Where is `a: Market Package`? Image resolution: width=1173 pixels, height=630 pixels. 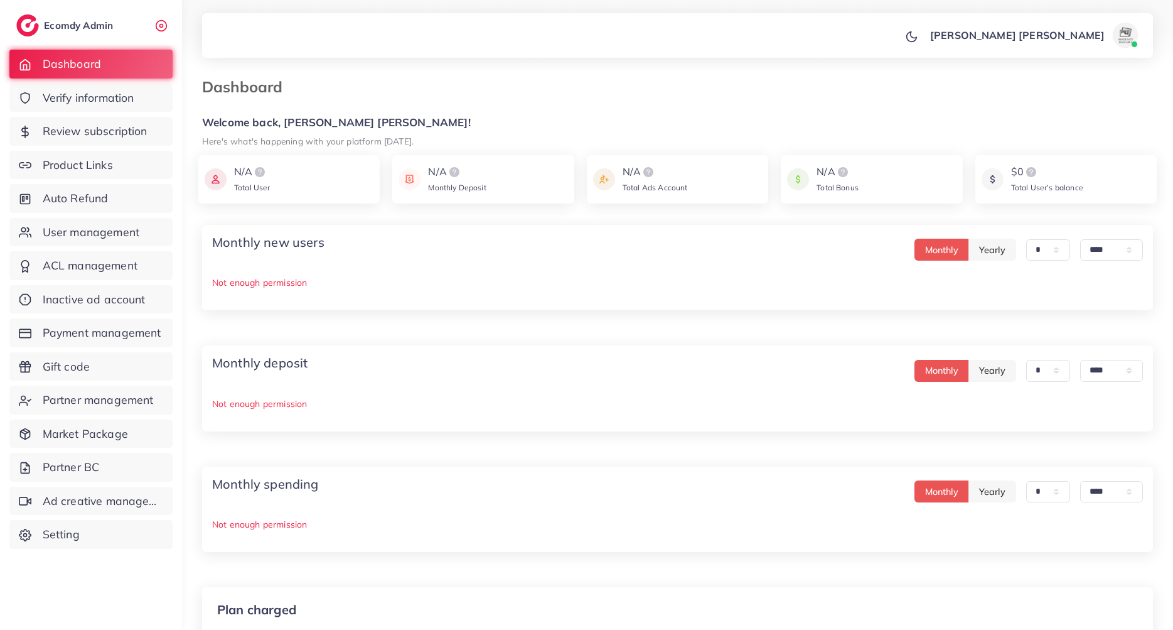 a: Market Package is located at coordinates (91, 434).